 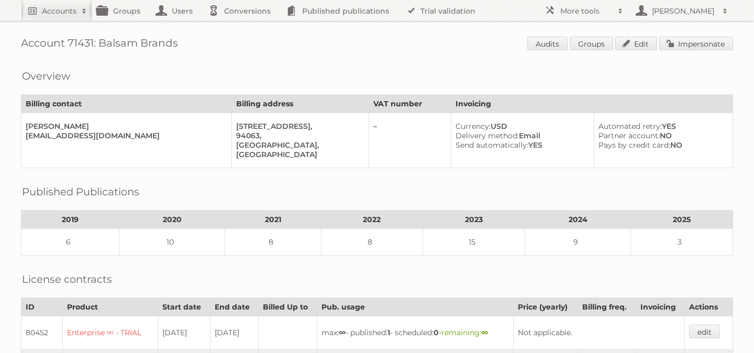 I want to click on th: Price (yearly), so click(x=546, y=307).